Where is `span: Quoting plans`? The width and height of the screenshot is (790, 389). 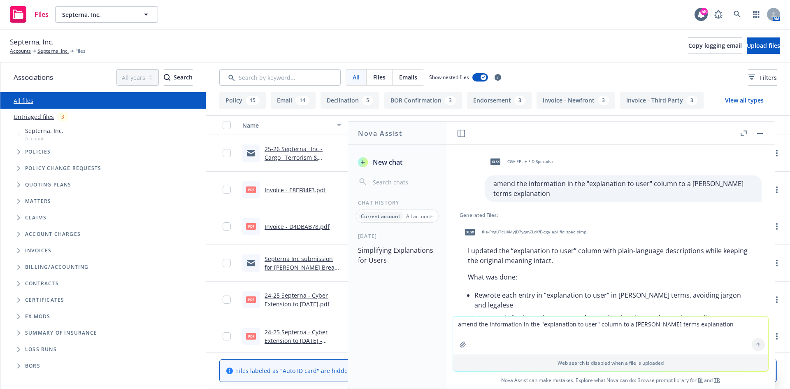
span: Quoting plans is located at coordinates (48, 185).